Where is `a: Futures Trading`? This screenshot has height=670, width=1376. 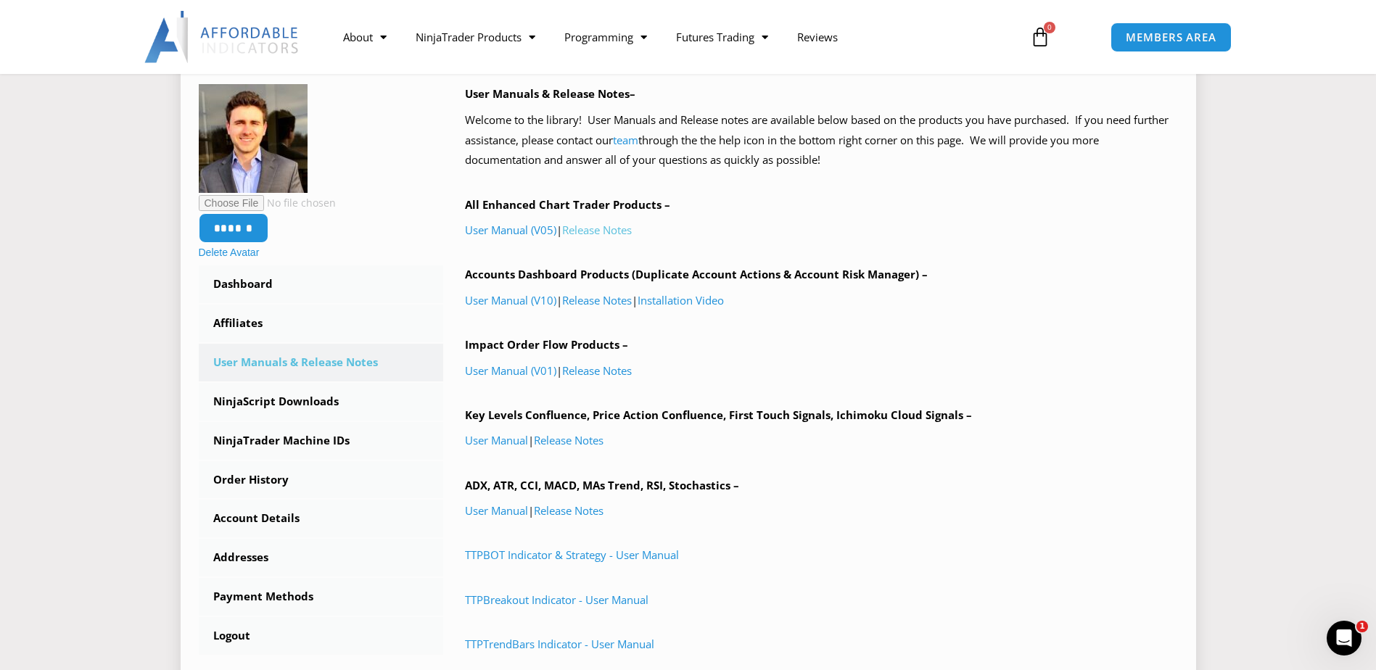
a: Futures Trading is located at coordinates (722, 37).